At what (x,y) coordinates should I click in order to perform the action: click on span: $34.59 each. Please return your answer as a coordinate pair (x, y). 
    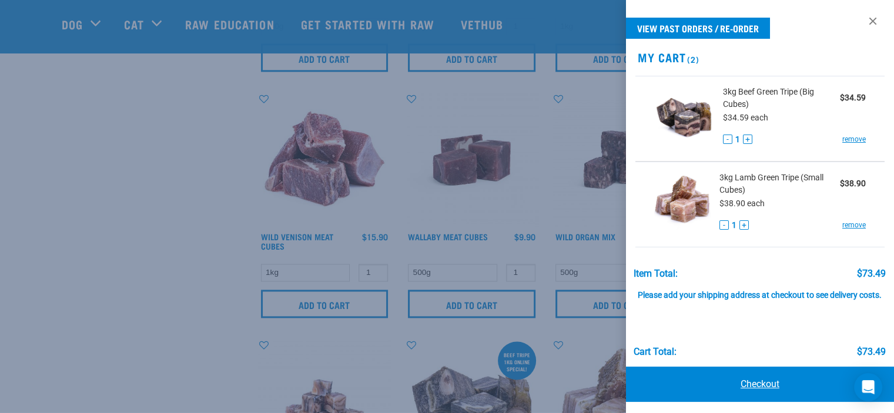
    Looking at the image, I should click on (745, 118).